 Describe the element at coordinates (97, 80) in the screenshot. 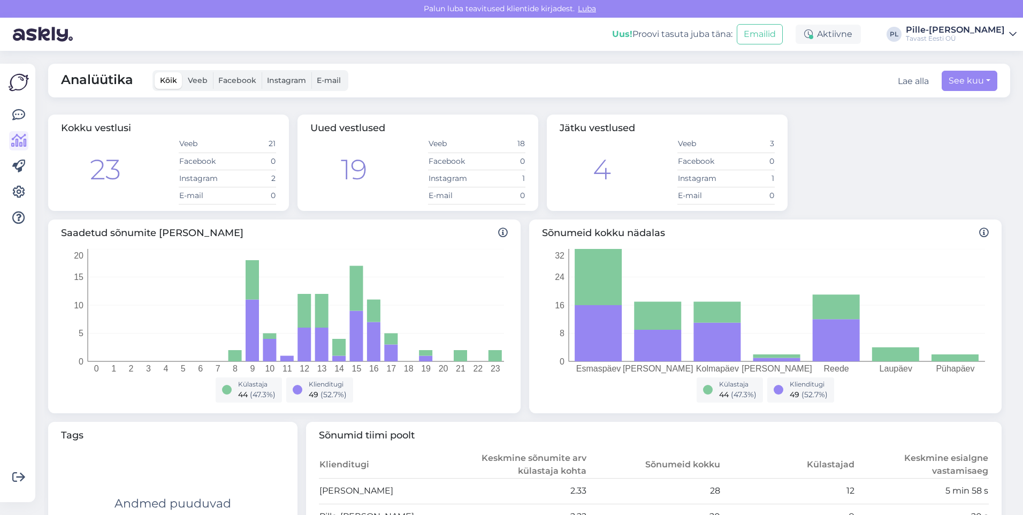

I see `span: Analüütika` at that location.